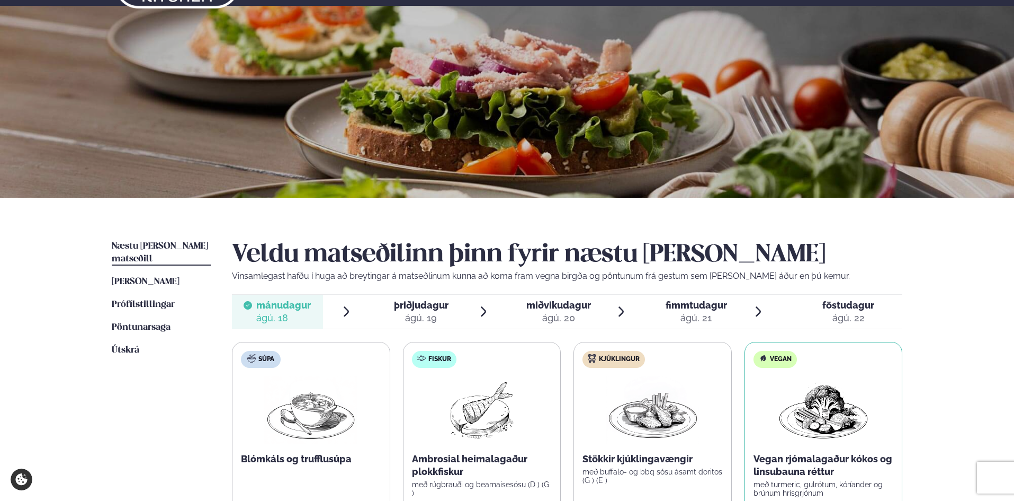 The width and height of the screenshot is (1014, 501). I want to click on span: Útskrá, so click(126, 350).